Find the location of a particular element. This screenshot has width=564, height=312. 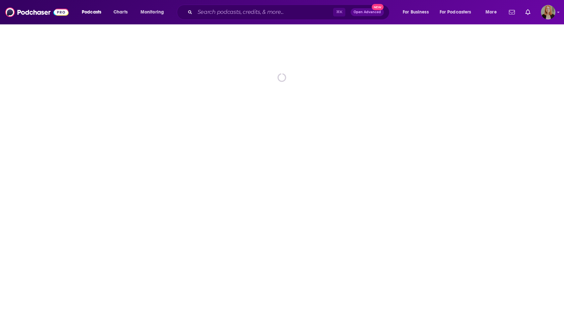

div: Search podcasts, credits, & more... is located at coordinates (289, 12).